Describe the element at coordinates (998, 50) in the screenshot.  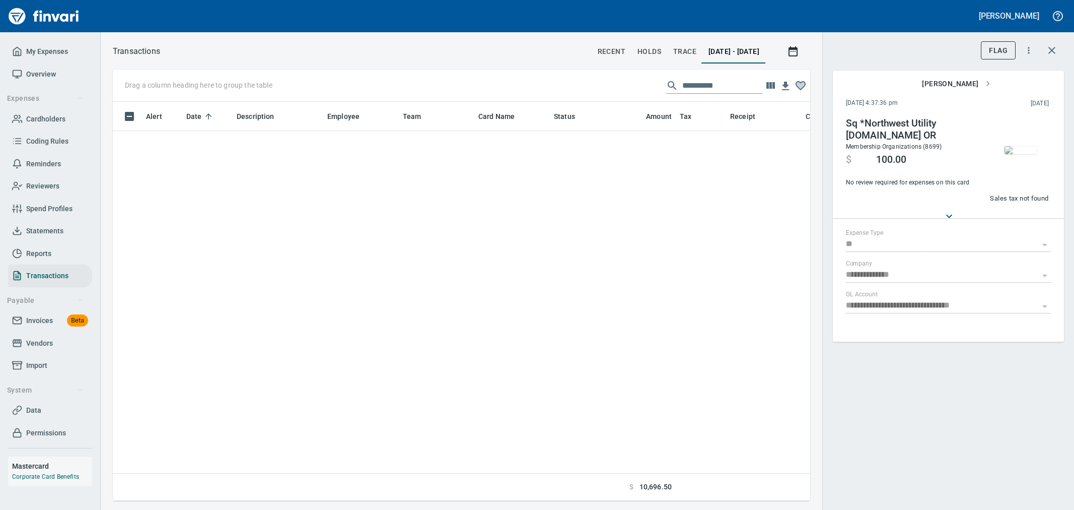
I see `span: Flag` at that location.